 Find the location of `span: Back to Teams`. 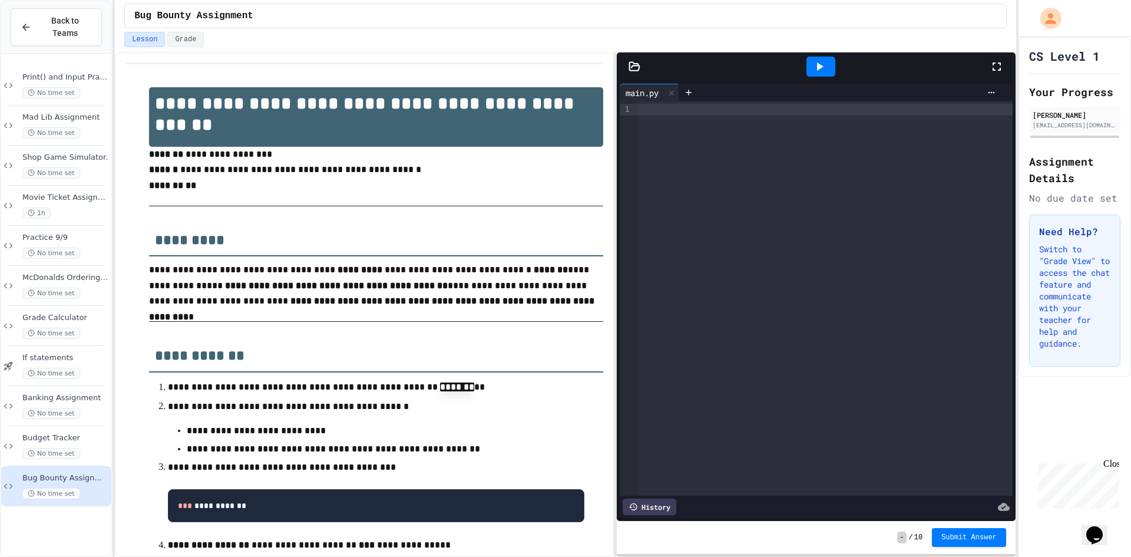

span: Back to Teams is located at coordinates (65, 27).